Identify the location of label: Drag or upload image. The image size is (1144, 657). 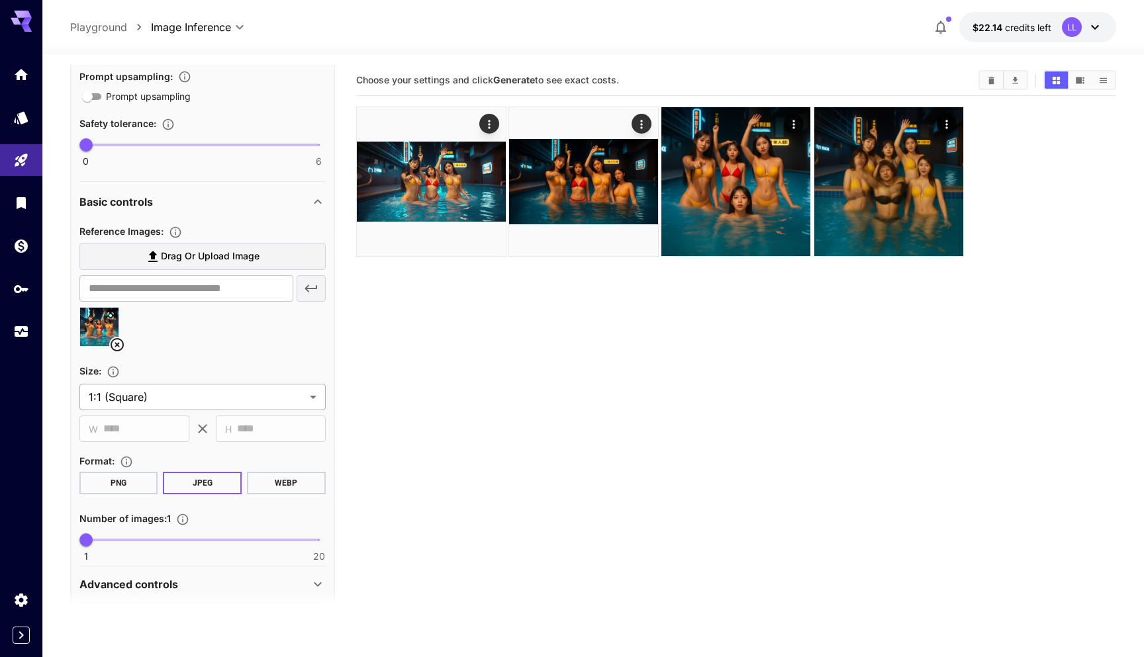
(203, 256).